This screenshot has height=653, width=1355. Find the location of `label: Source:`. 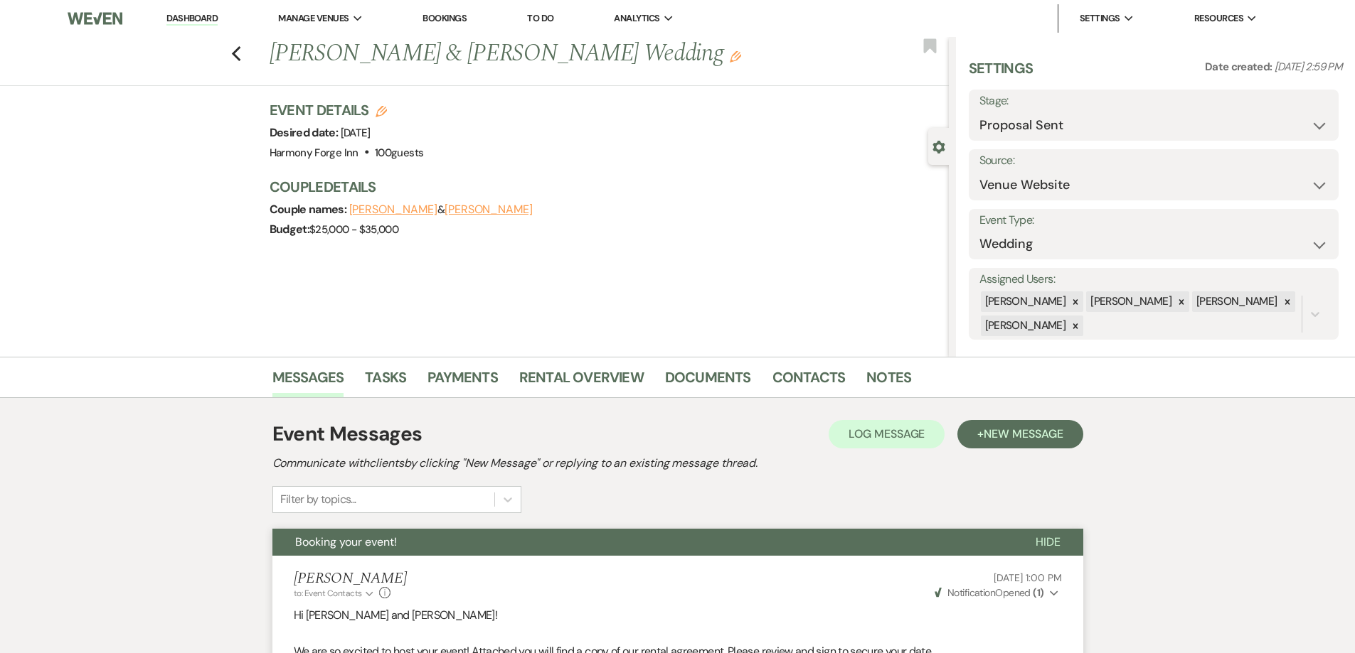

label: Source: is located at coordinates (1153, 161).